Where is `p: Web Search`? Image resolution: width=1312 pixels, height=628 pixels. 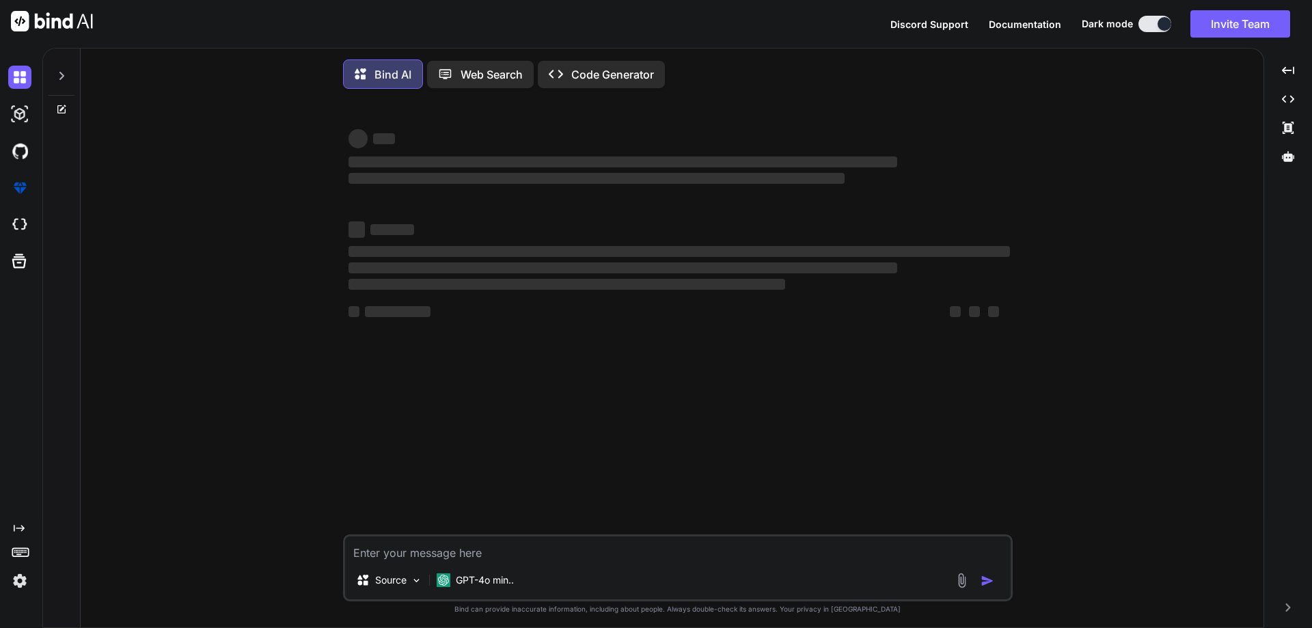
p: Web Search is located at coordinates (491, 74).